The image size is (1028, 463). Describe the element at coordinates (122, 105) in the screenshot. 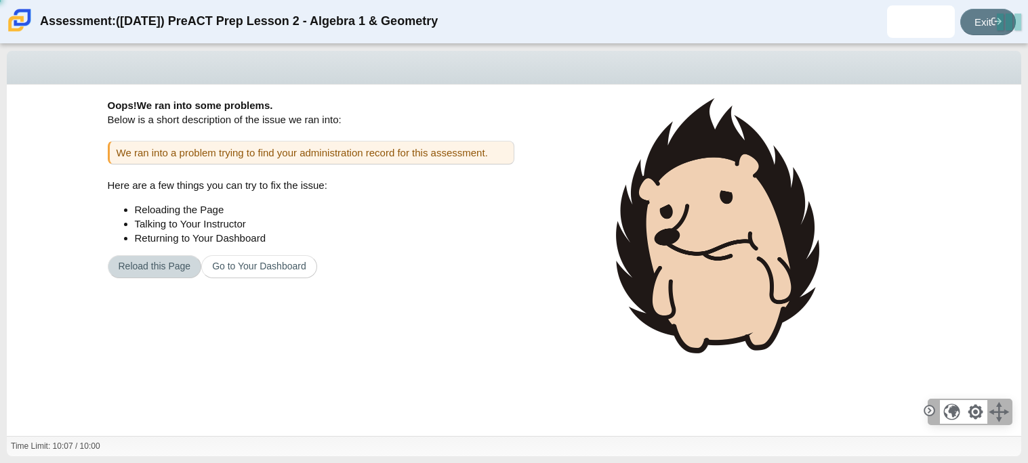

I see `thspan: Oops!` at that location.